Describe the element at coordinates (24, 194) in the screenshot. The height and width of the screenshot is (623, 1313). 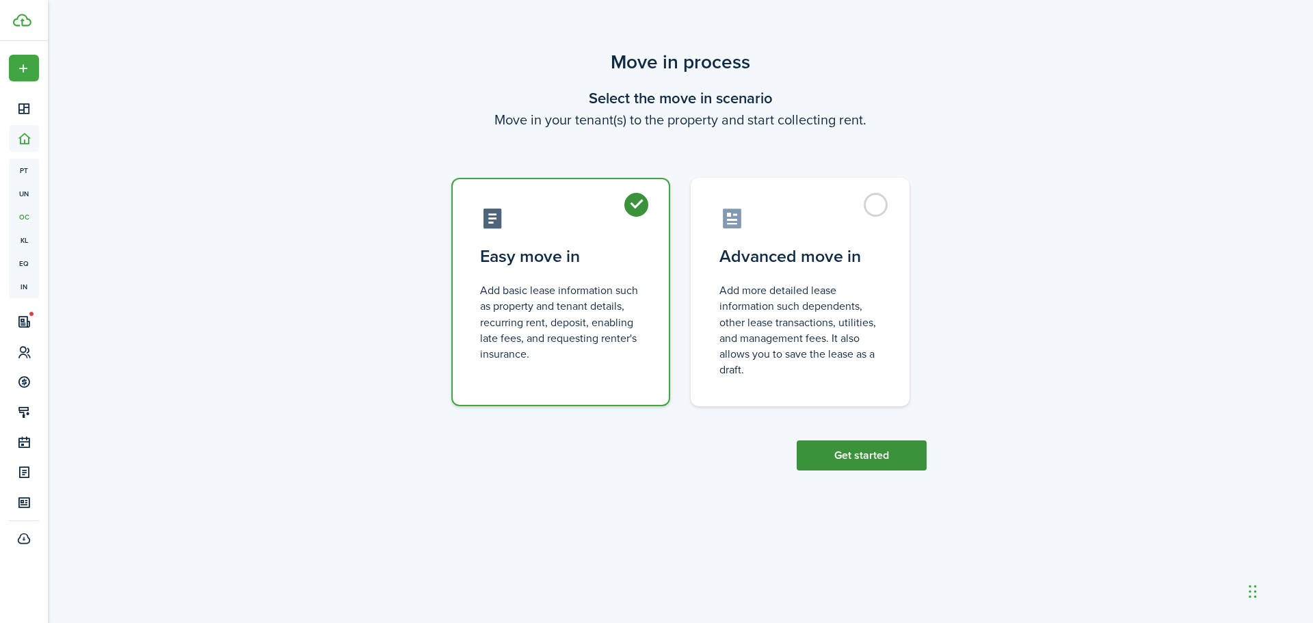
I see `a: un` at that location.